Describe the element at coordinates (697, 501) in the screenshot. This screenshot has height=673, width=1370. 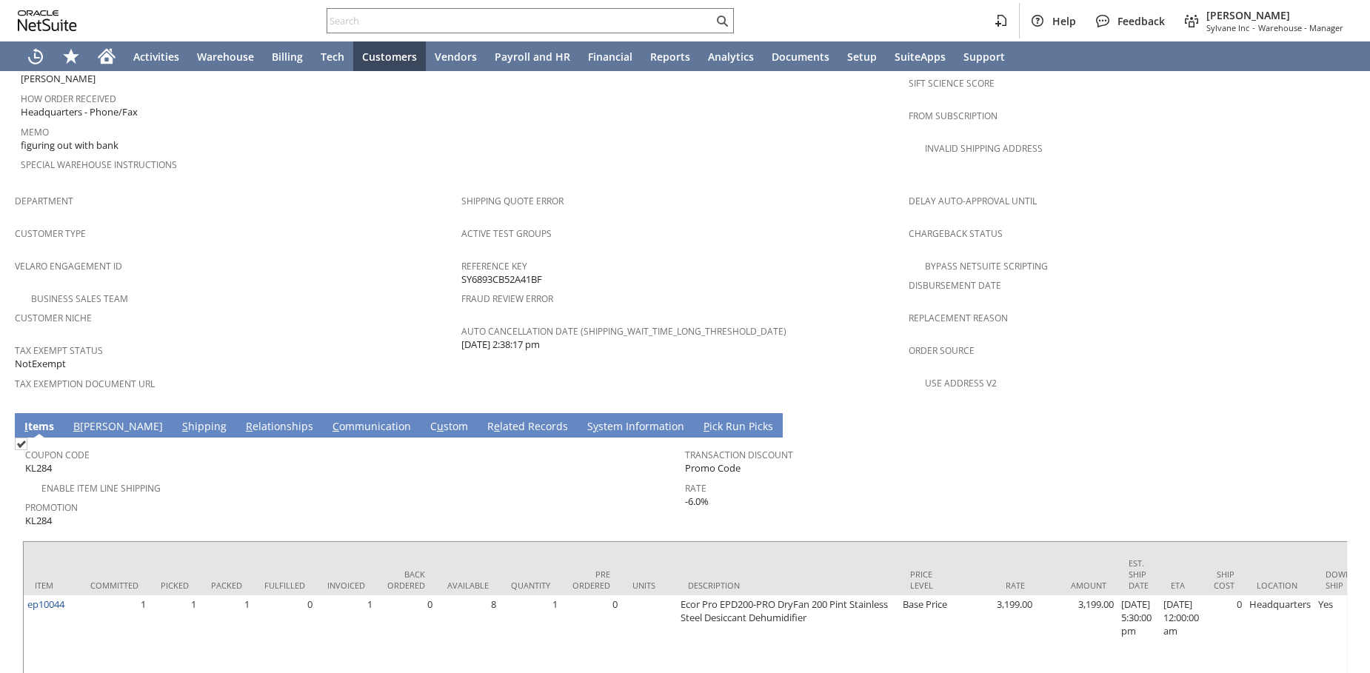
I see `span: -6.0%` at that location.